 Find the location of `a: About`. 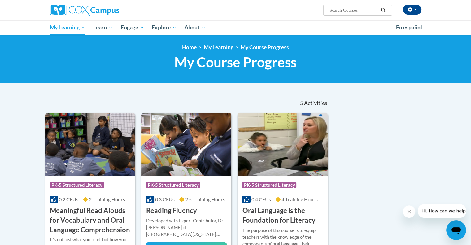

a: About is located at coordinates (195, 28).